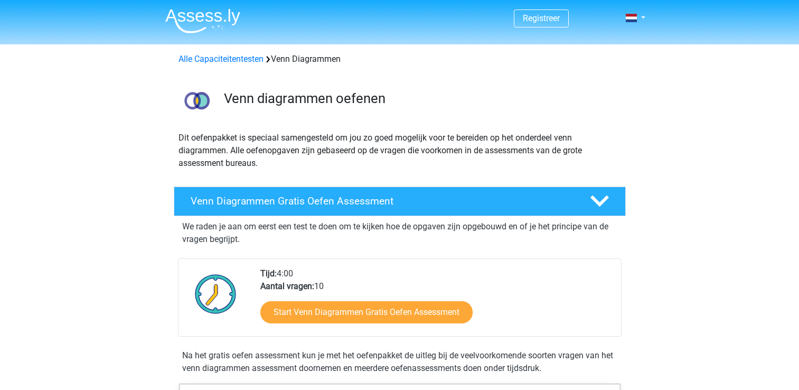  What do you see at coordinates (436, 301) in the screenshot?
I see `div: 4:00 10` at bounding box center [436, 301].